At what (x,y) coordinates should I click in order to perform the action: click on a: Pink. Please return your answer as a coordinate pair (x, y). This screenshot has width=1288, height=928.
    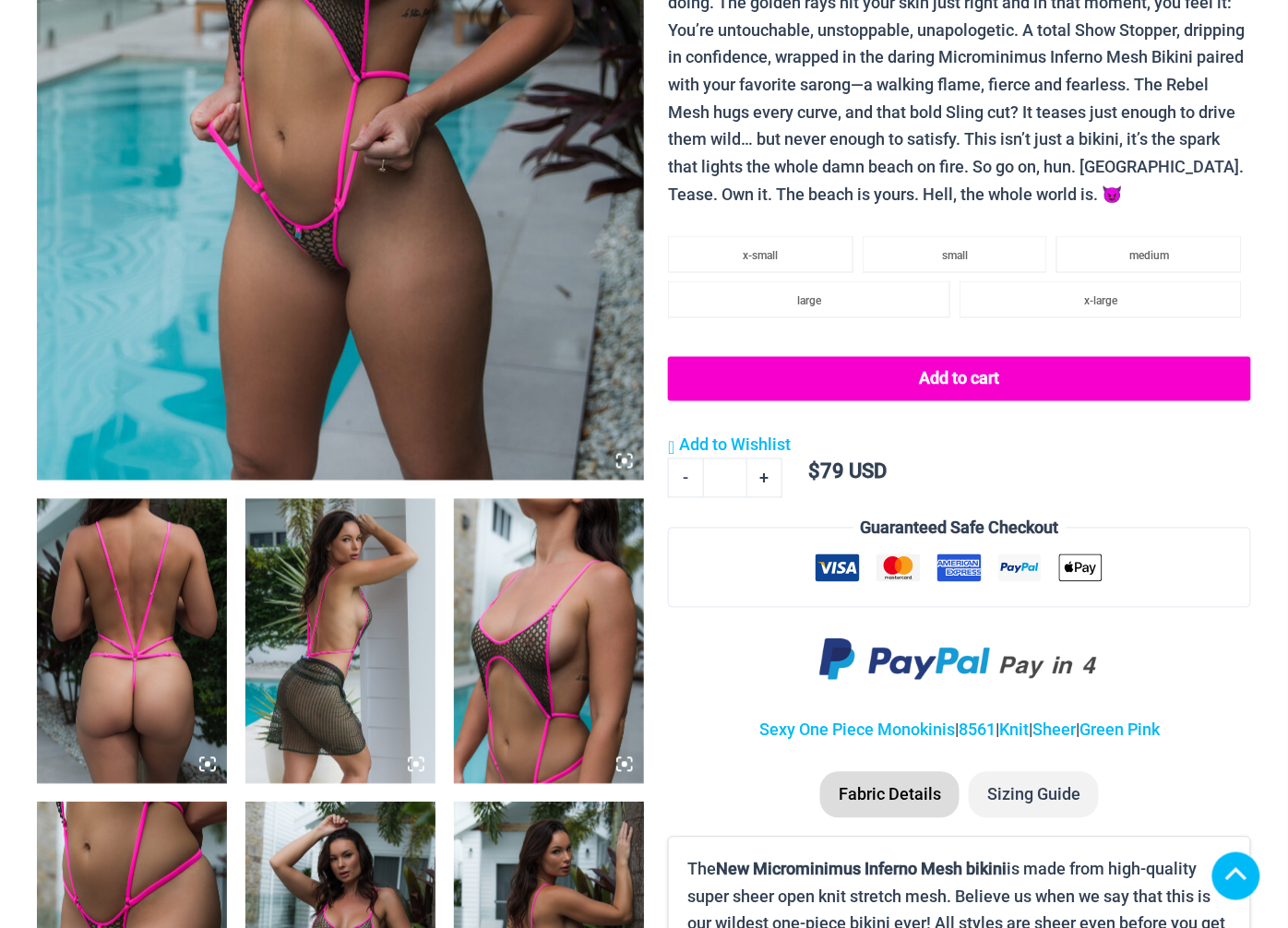
    Looking at the image, I should click on (1143, 730).